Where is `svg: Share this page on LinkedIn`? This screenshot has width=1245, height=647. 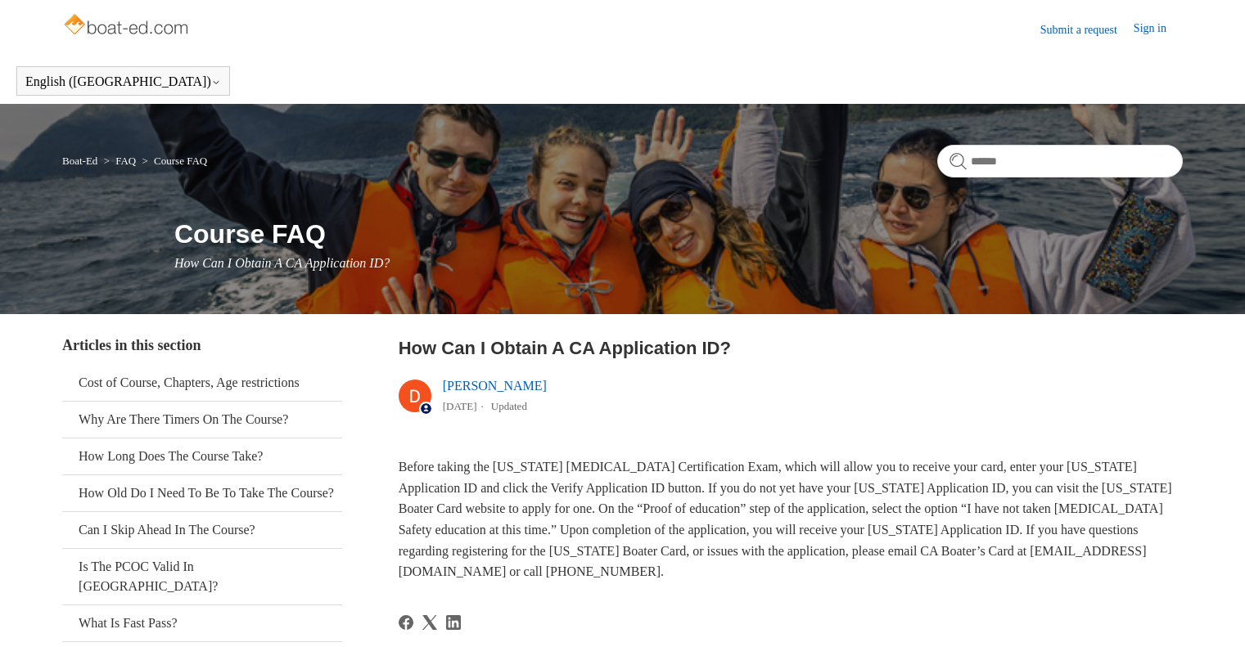
svg: Share this page on LinkedIn is located at coordinates (453, 623).